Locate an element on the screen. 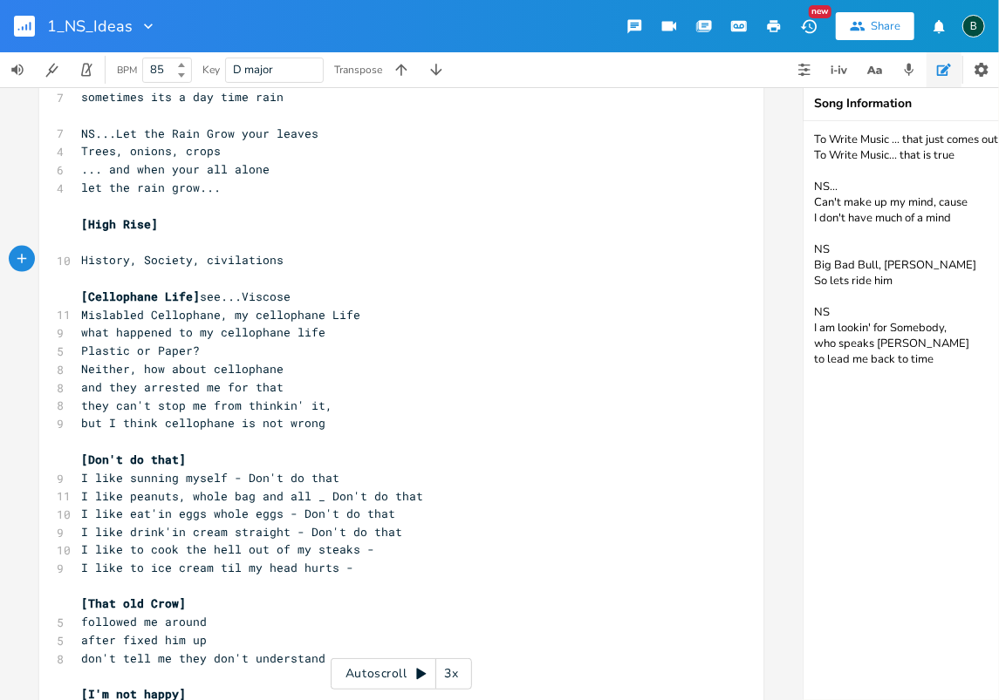 This screenshot has height=700, width=999. span: I like eat'in eggs whole eggs - Don't do that is located at coordinates (238, 514).